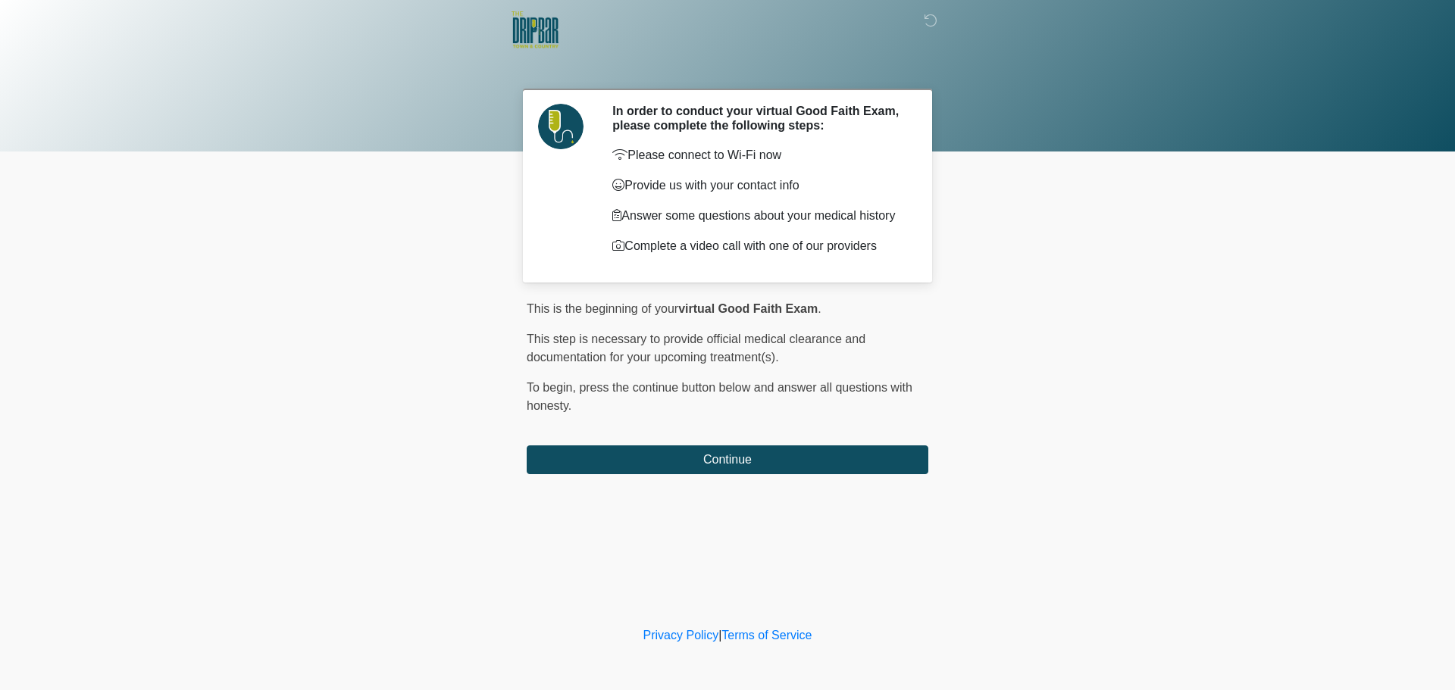 The width and height of the screenshot is (1455, 690). Describe the element at coordinates (728, 460) in the screenshot. I see `button: Continue` at that location.